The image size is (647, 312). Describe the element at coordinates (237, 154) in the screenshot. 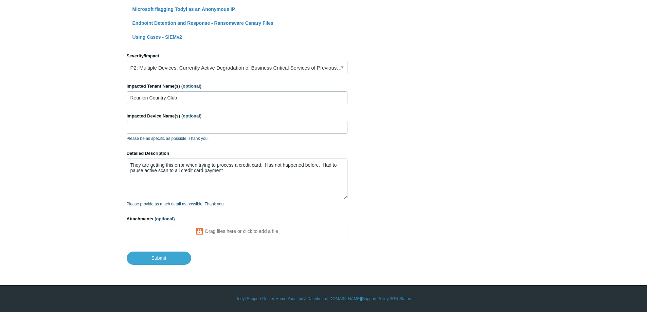

I see `label: Detailed Description` at that location.